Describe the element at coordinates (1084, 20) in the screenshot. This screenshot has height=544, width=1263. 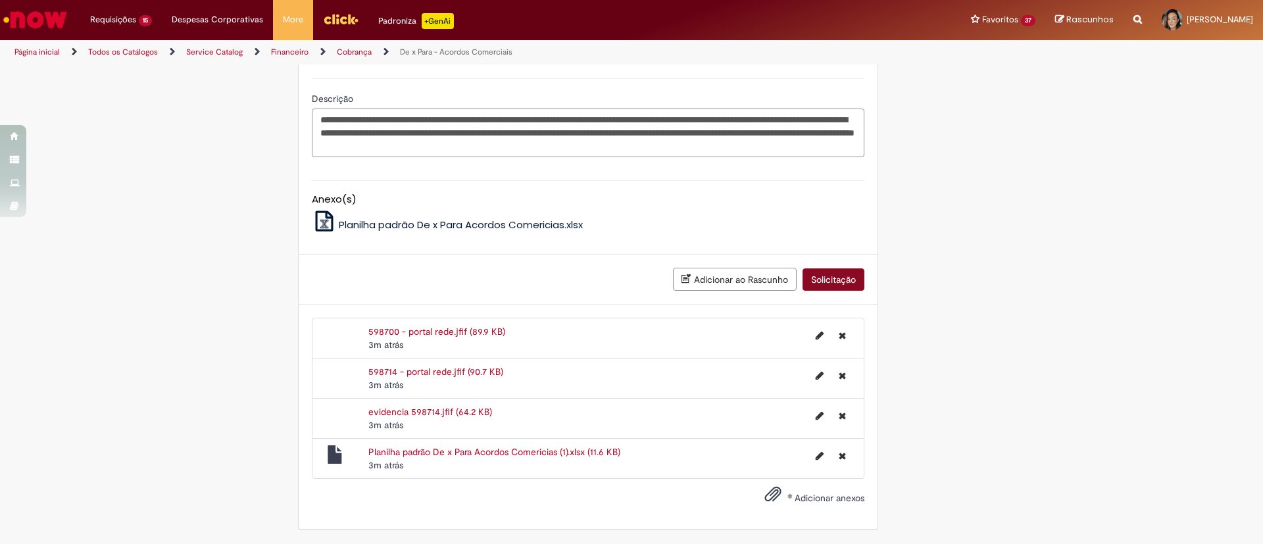
I see `a: Rascunhos` at that location.